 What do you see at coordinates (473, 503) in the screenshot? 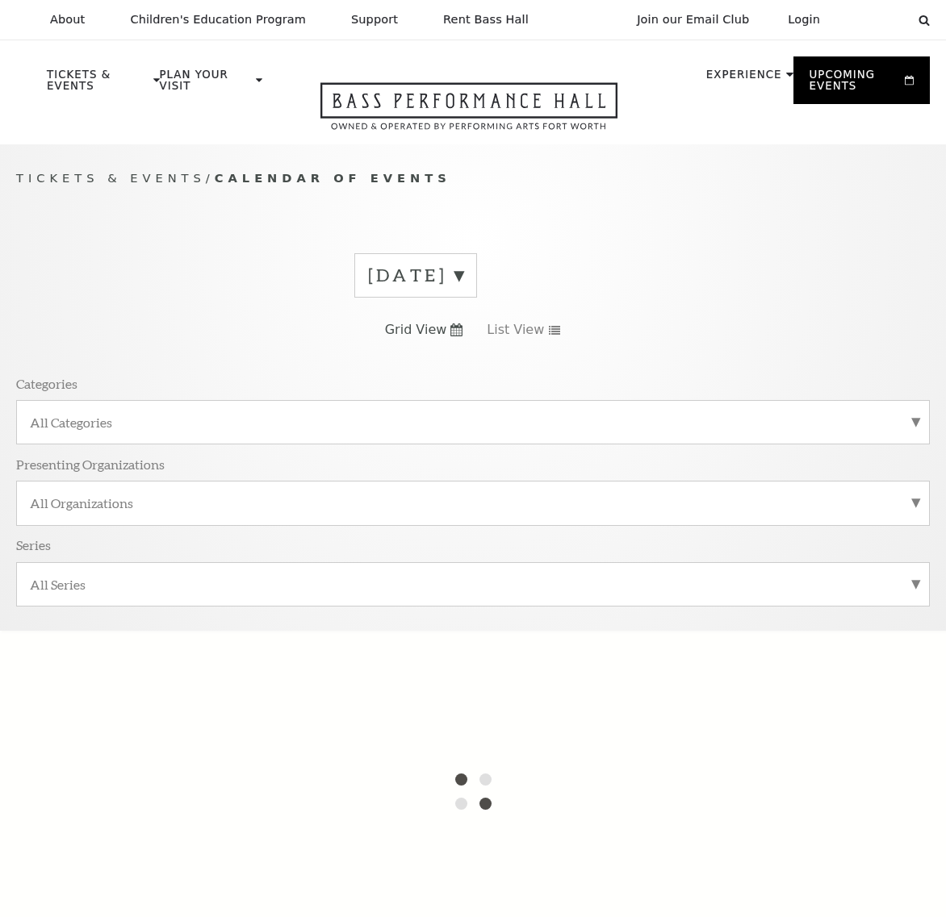
I see `label: All Organizations` at bounding box center [473, 503].